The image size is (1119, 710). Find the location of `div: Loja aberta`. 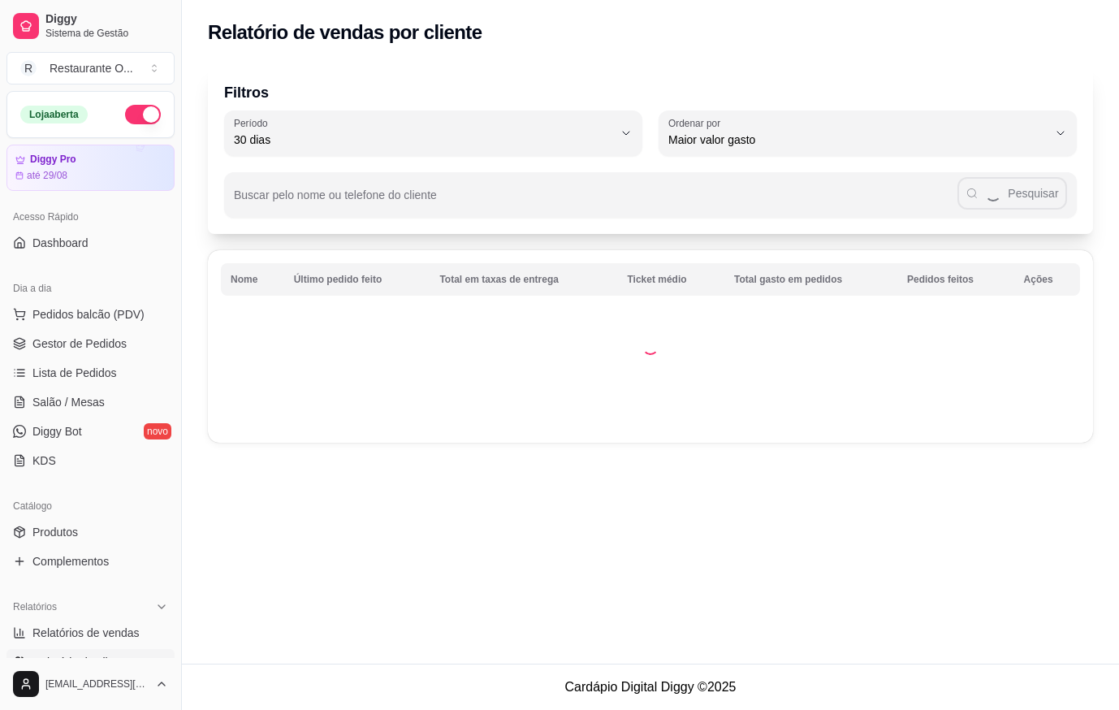

div: Loja aberta is located at coordinates (54, 115).